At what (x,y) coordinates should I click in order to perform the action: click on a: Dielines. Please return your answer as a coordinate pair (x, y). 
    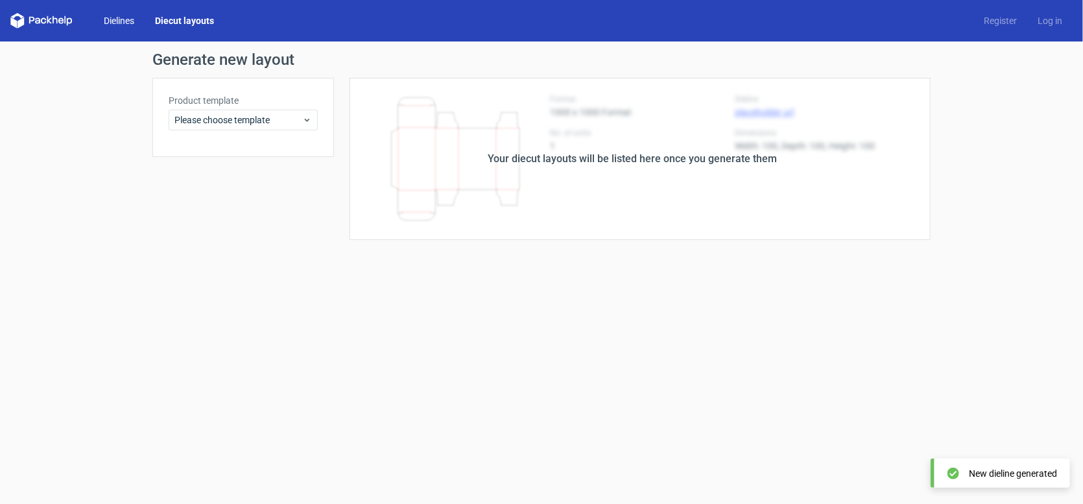
    Looking at the image, I should click on (119, 21).